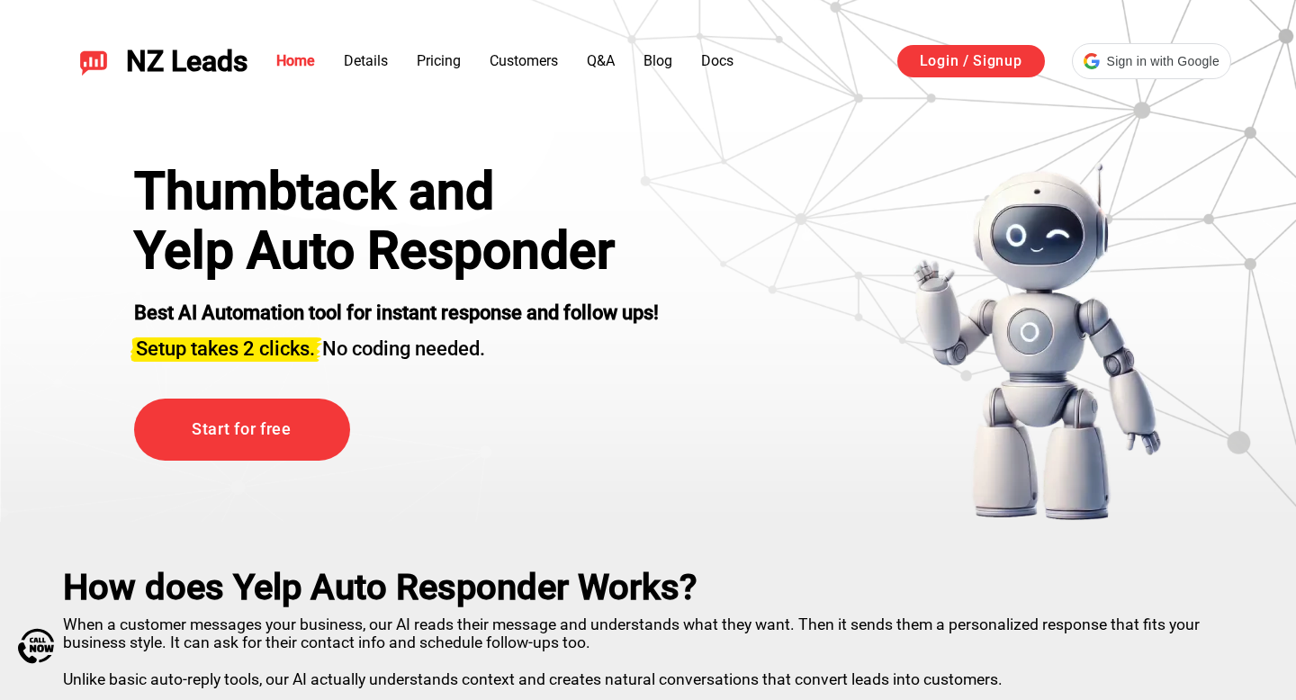  What do you see at coordinates (524, 60) in the screenshot?
I see `a: Customers` at bounding box center [524, 60].